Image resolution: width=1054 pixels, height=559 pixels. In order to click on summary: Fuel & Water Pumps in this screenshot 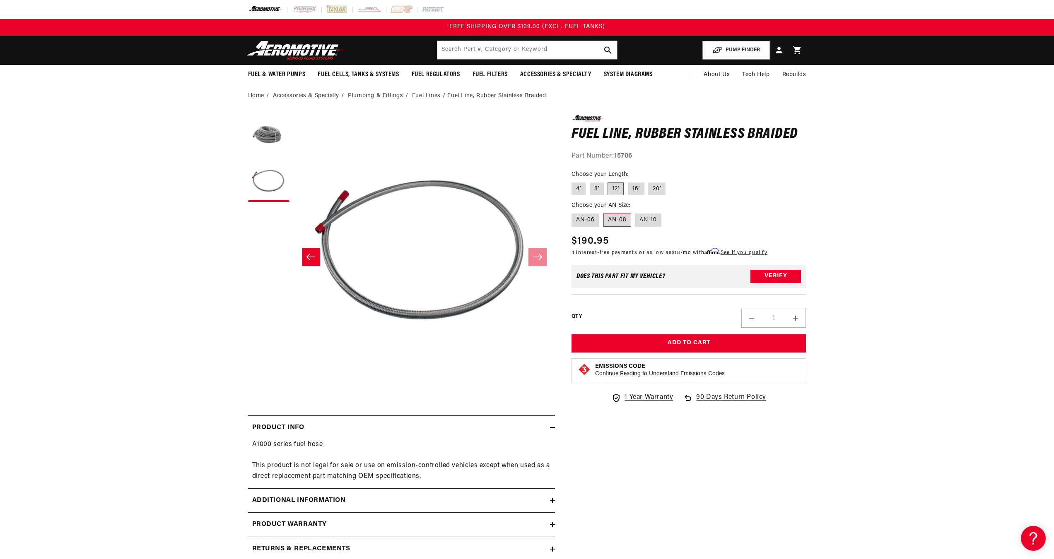, I will do `click(277, 75)`.